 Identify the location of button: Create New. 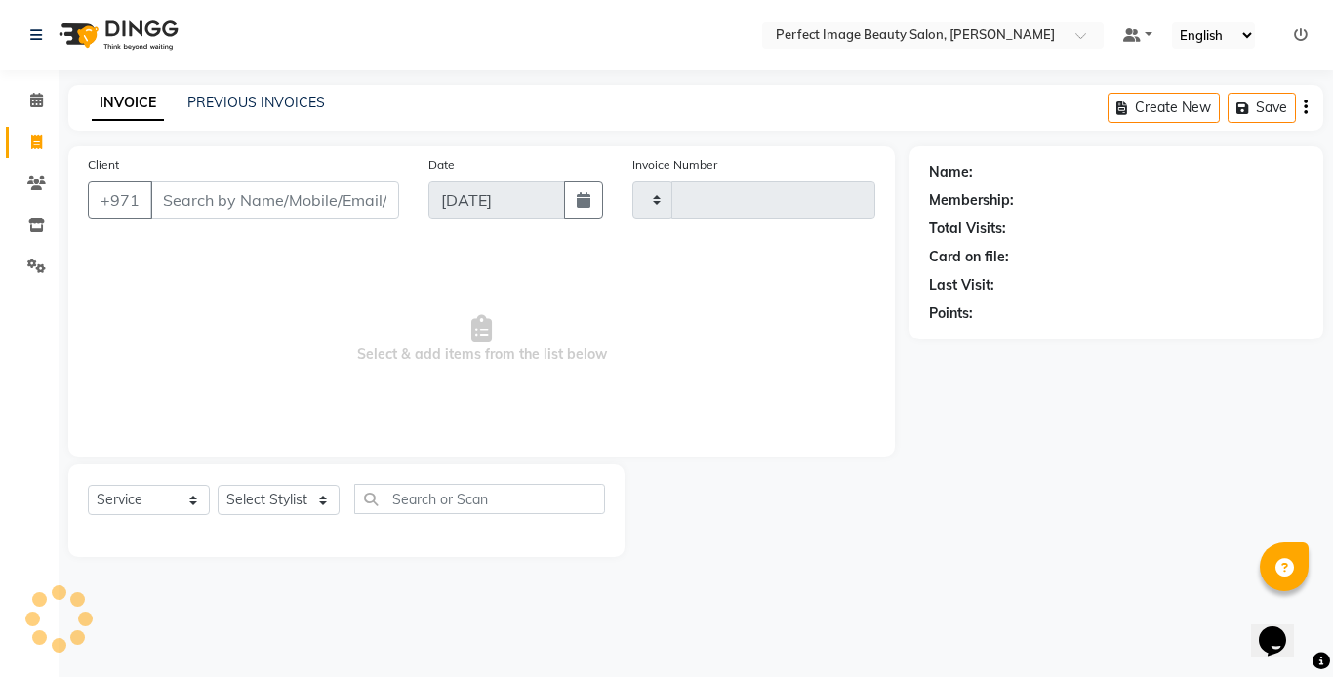
(1163, 107).